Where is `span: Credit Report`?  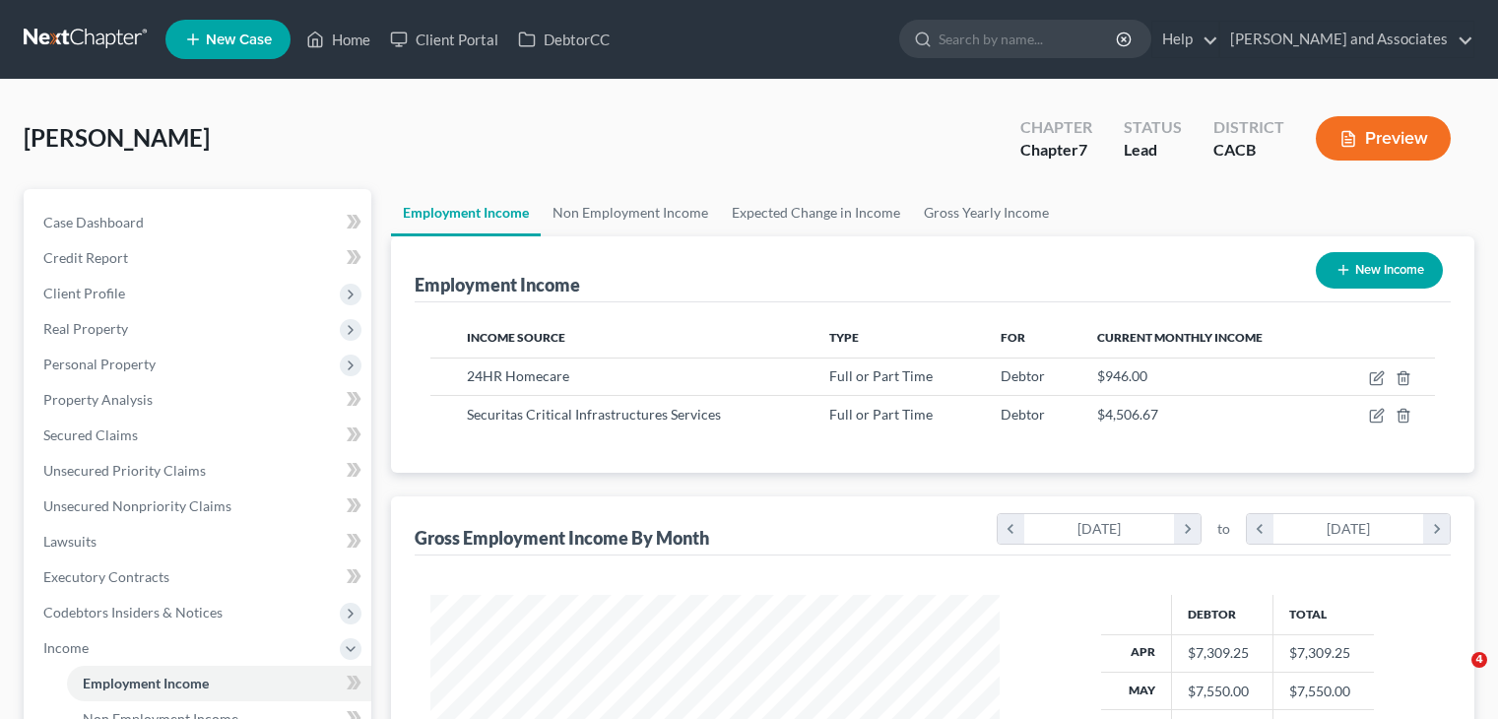 span: Credit Report is located at coordinates (86, 257).